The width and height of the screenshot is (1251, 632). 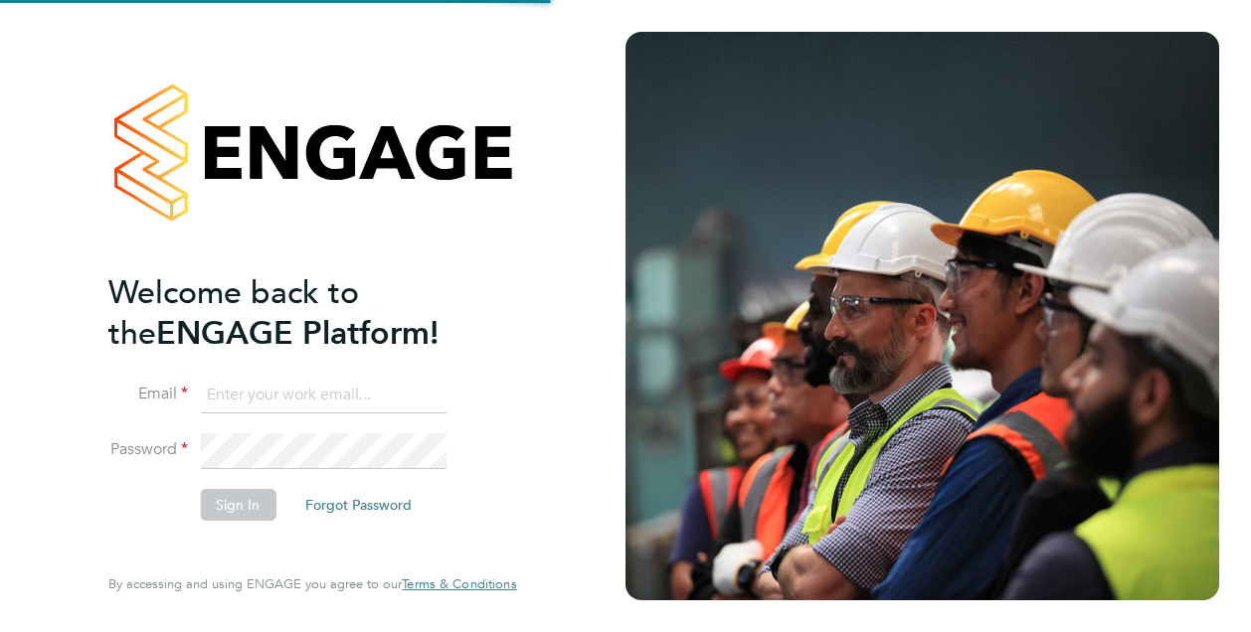 What do you see at coordinates (312, 584) in the screenshot?
I see `span: By accessing and using ENGAGE you agree to our` at bounding box center [312, 584].